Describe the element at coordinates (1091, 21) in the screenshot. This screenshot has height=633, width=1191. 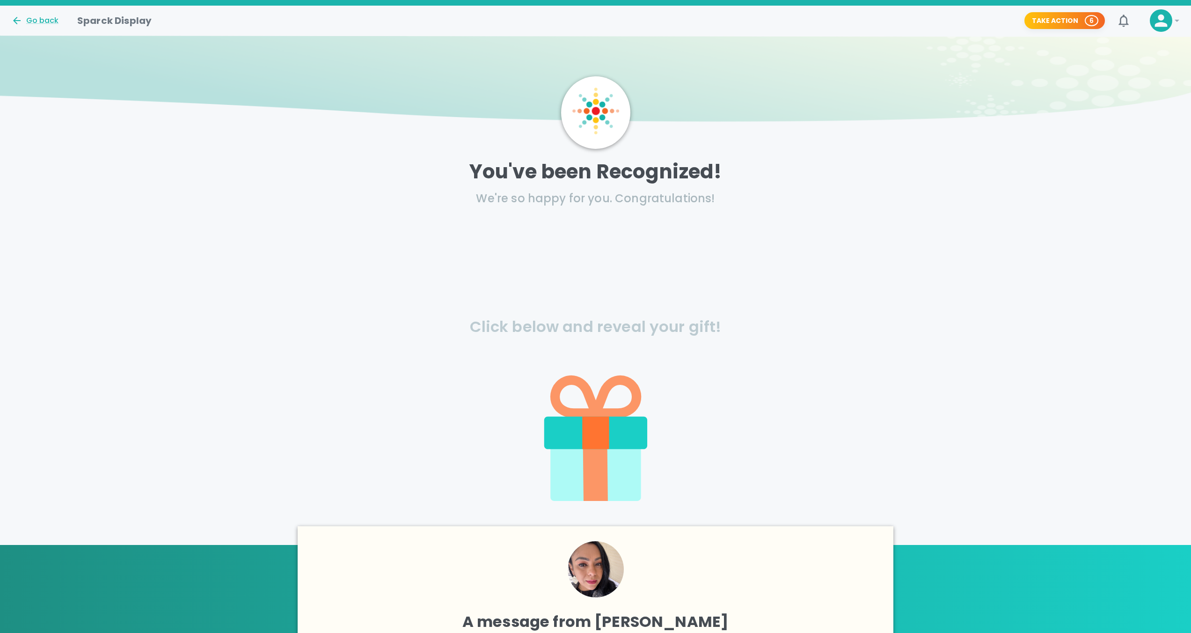
I see `p: 6` at that location.